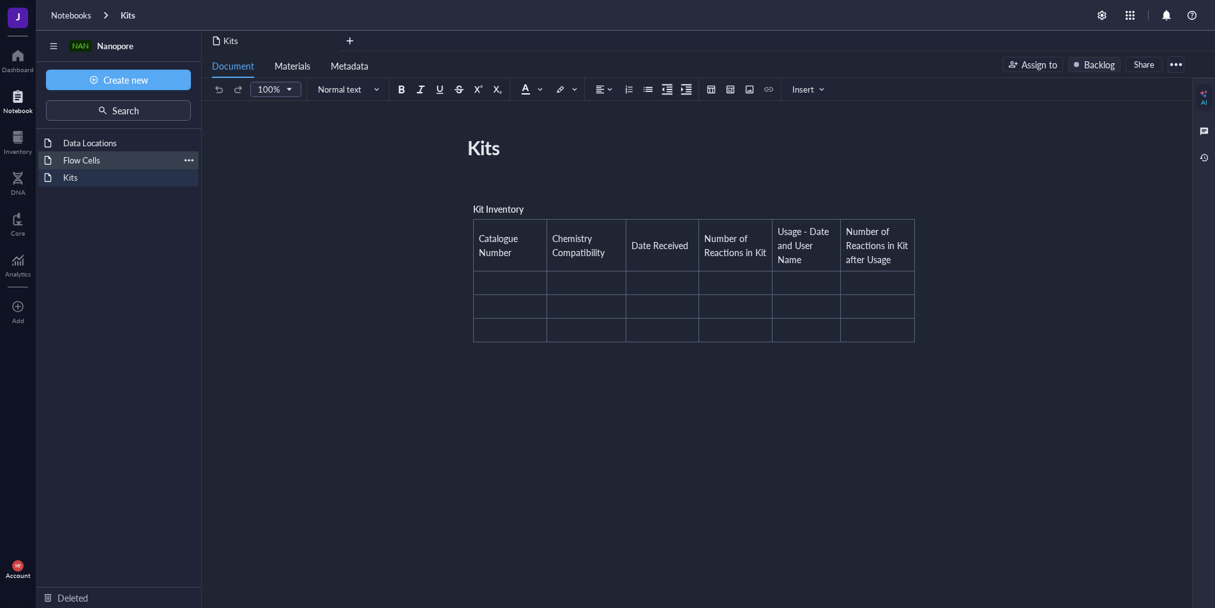 Image resolution: width=1215 pixels, height=608 pixels. I want to click on div: DNA, so click(18, 192).